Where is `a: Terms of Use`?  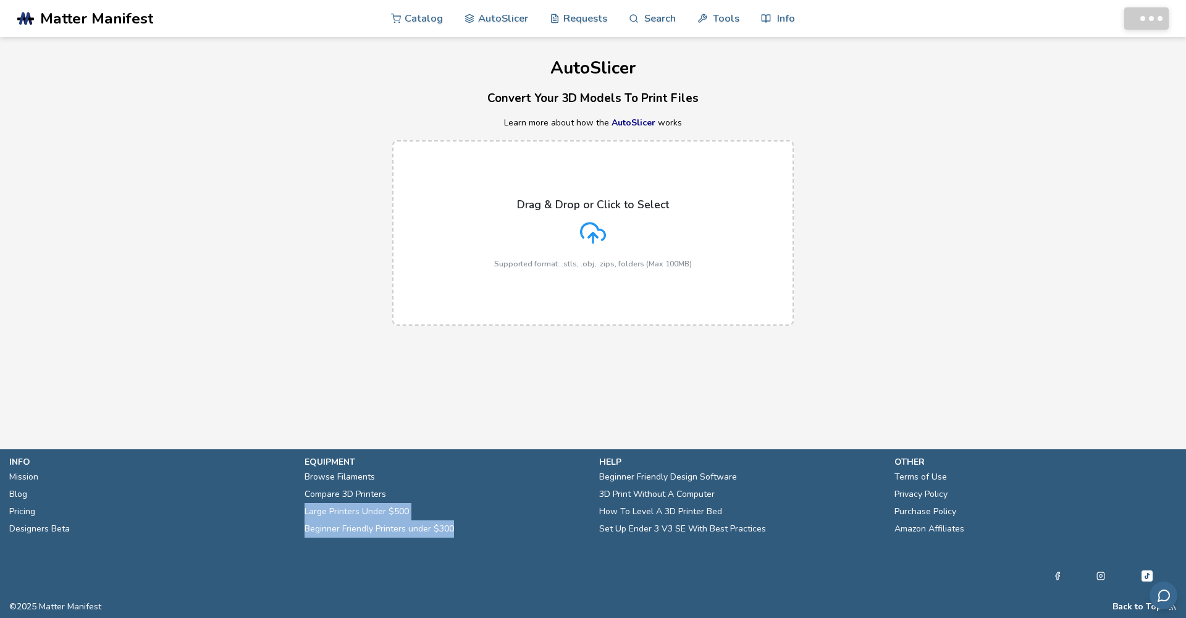
a: Terms of Use is located at coordinates (920, 477).